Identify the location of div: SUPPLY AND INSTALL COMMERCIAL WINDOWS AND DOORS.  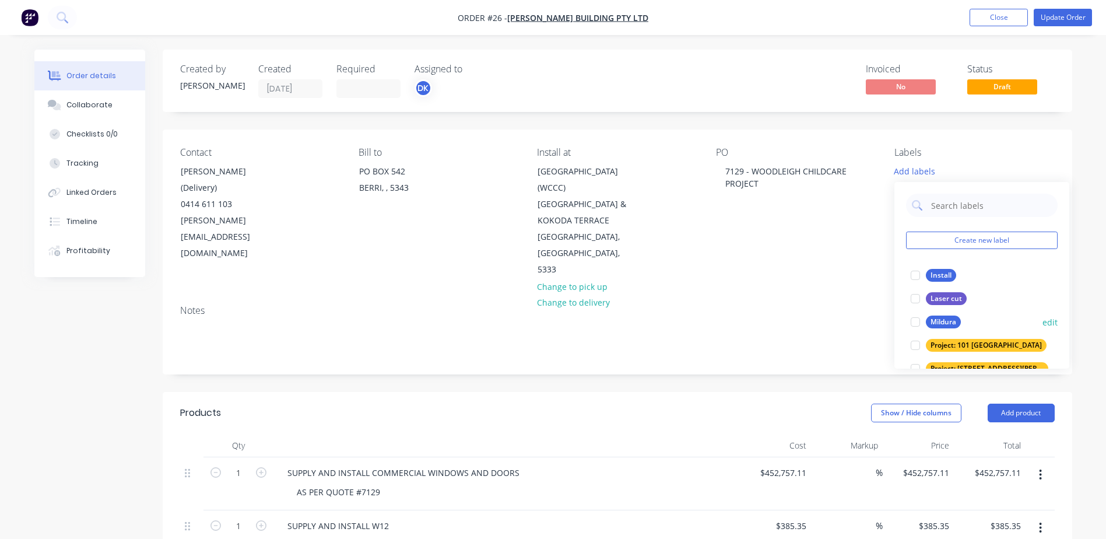
(403, 472).